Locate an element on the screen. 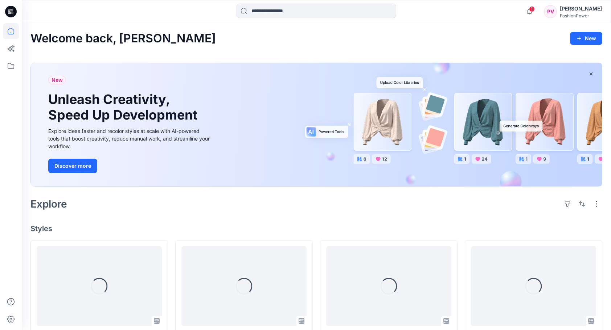 Image resolution: width=611 pixels, height=330 pixels. button: New is located at coordinates (586, 38).